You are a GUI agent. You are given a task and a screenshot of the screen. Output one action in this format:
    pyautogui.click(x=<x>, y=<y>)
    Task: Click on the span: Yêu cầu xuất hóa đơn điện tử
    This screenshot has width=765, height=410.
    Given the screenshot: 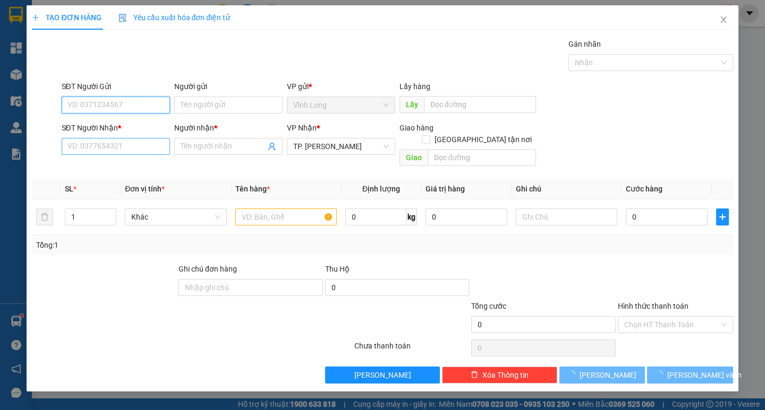 What is the action you would take?
    pyautogui.click(x=174, y=18)
    